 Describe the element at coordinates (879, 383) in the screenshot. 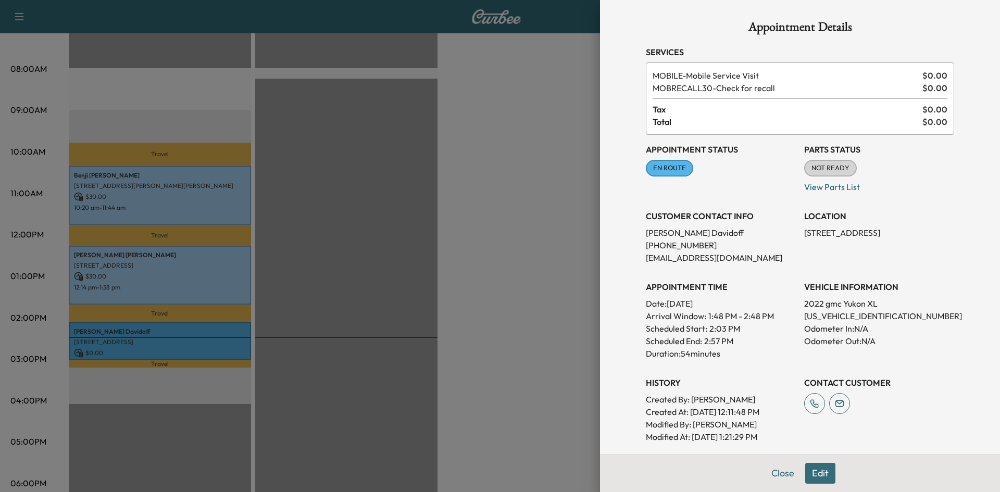

I see `h3: CONTACT CUSTOMER` at that location.